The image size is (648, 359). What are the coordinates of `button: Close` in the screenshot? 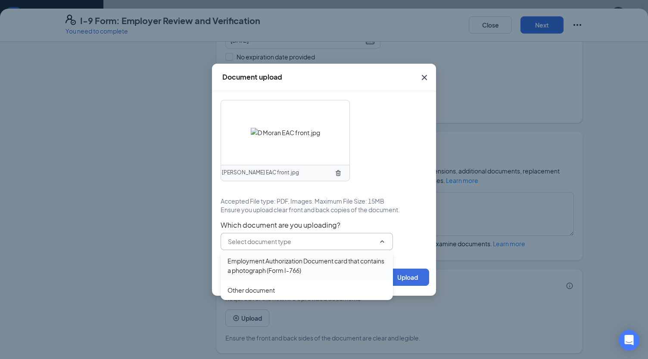 It's located at (424, 78).